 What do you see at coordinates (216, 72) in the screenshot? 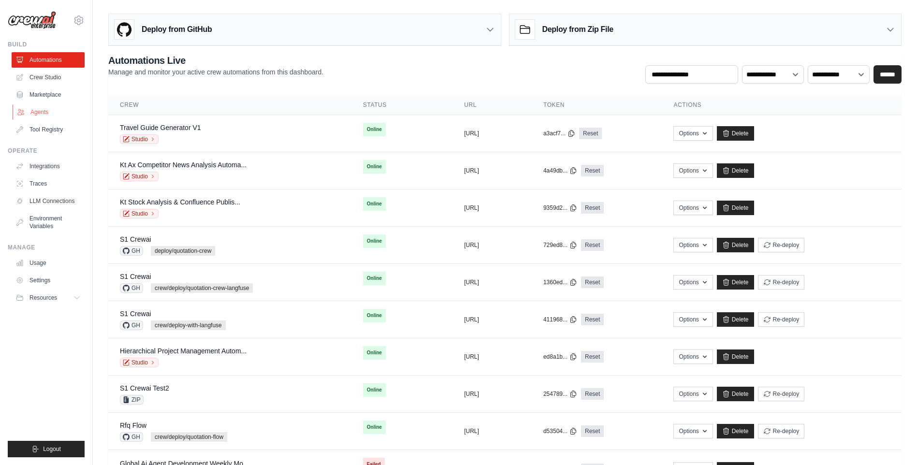
I see `p: Manage and monitor your active crew automations from this dashboard.` at bounding box center [216, 72].